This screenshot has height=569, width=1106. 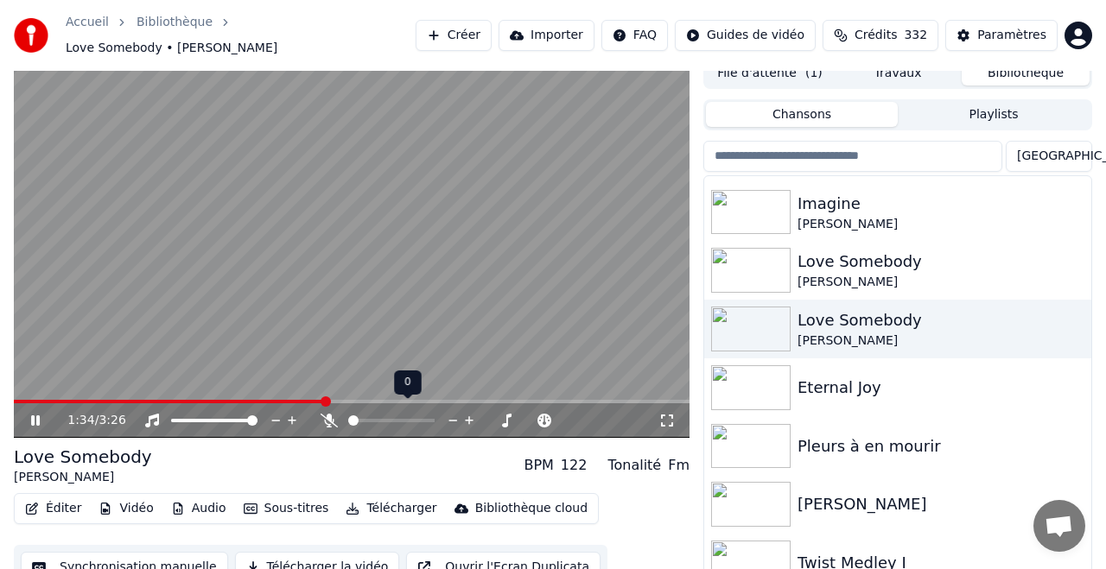 I want to click on div: Paramètres, so click(x=1012, y=35).